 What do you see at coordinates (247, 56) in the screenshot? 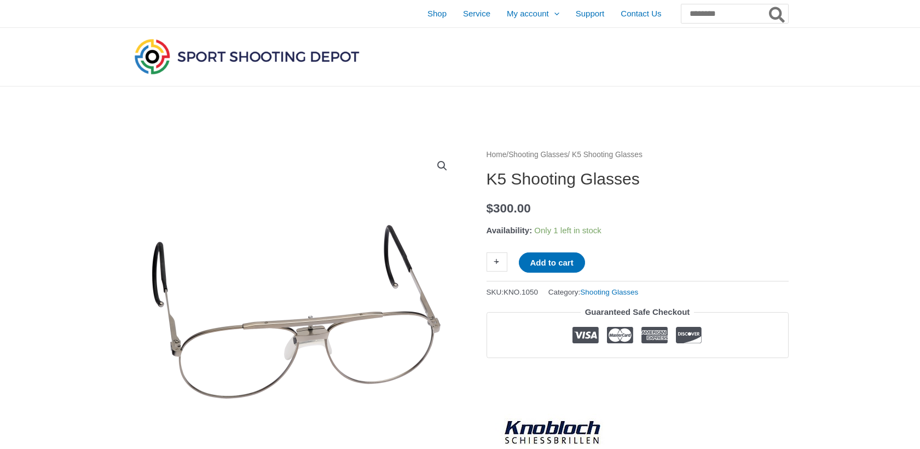
I see `img: Sport Shooting Depot` at bounding box center [247, 56].